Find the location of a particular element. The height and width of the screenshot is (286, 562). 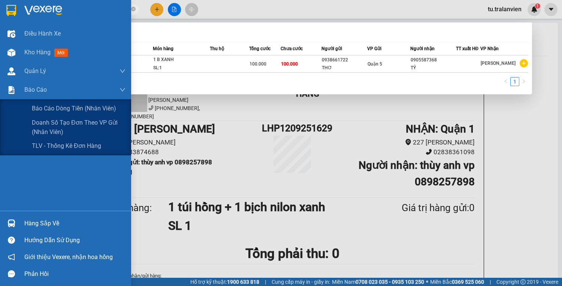

button: right is located at coordinates (524, 82).